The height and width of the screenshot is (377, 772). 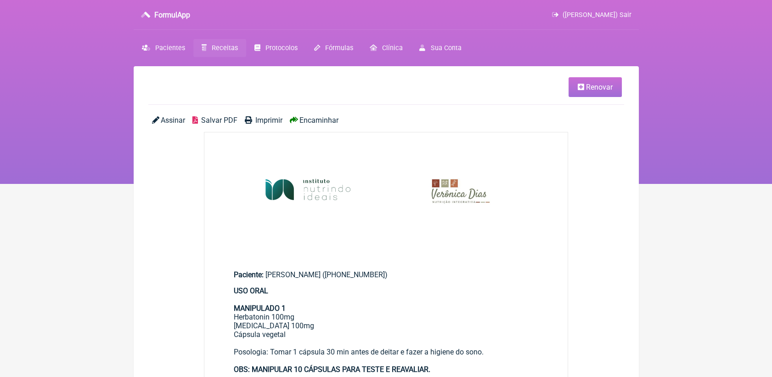 I want to click on a: Assinar, so click(x=169, y=120).